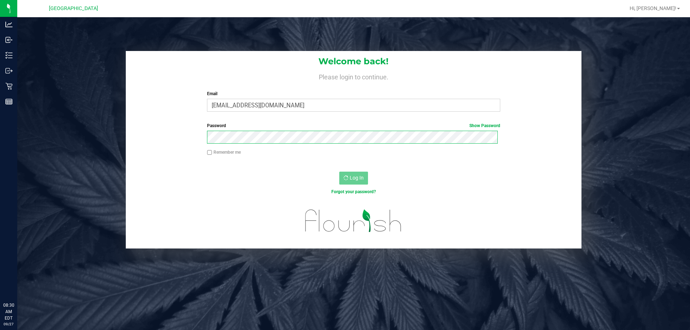 This screenshot has height=330, width=690. What do you see at coordinates (9, 24) in the screenshot?
I see `inline-svg: Analytics` at bounding box center [9, 24].